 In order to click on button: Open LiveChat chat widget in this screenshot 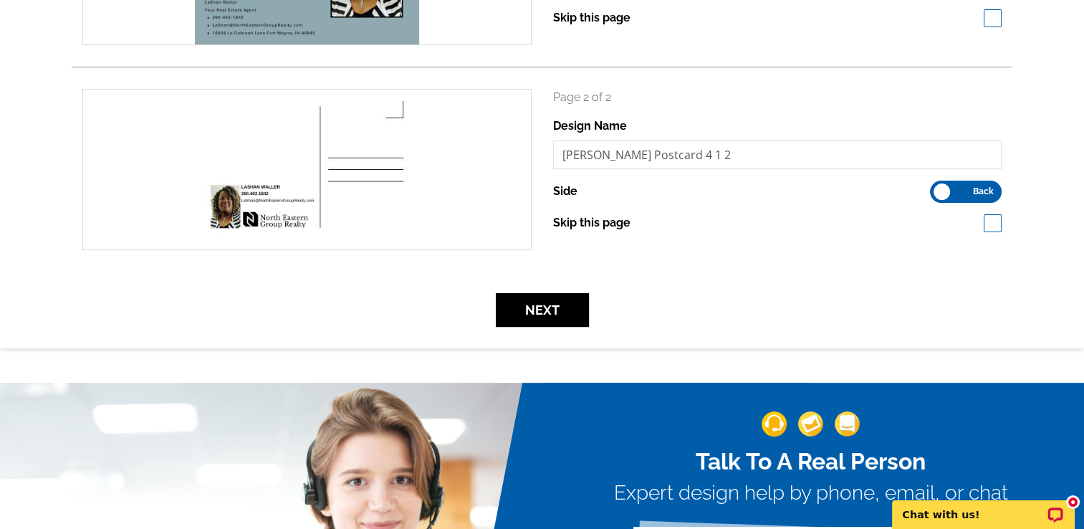, I will do `click(173, 31)`.